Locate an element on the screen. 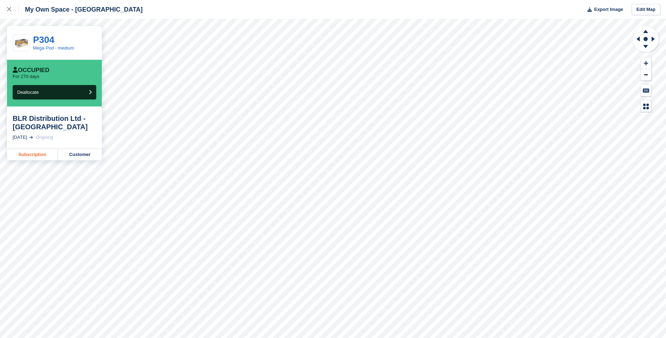 This screenshot has height=338, width=666. button: Zoom Out is located at coordinates (646, 75).